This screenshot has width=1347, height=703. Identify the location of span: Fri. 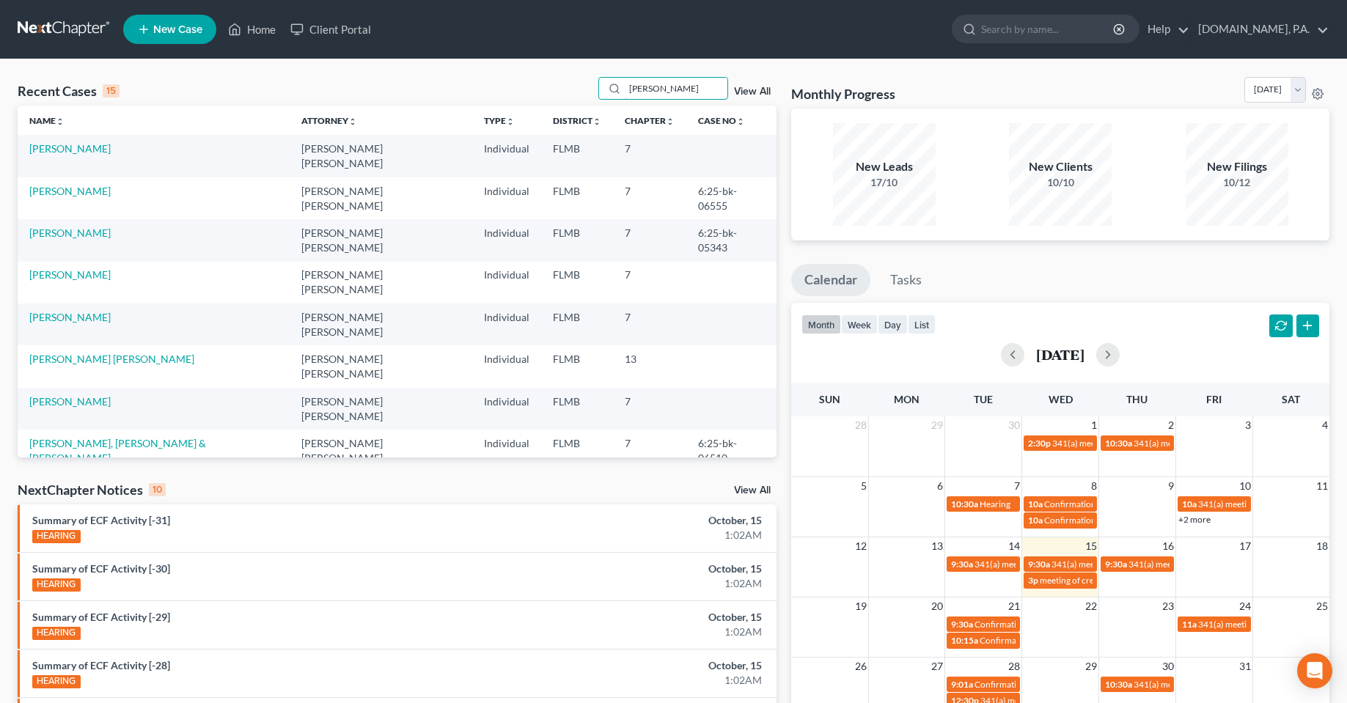
(1214, 399).